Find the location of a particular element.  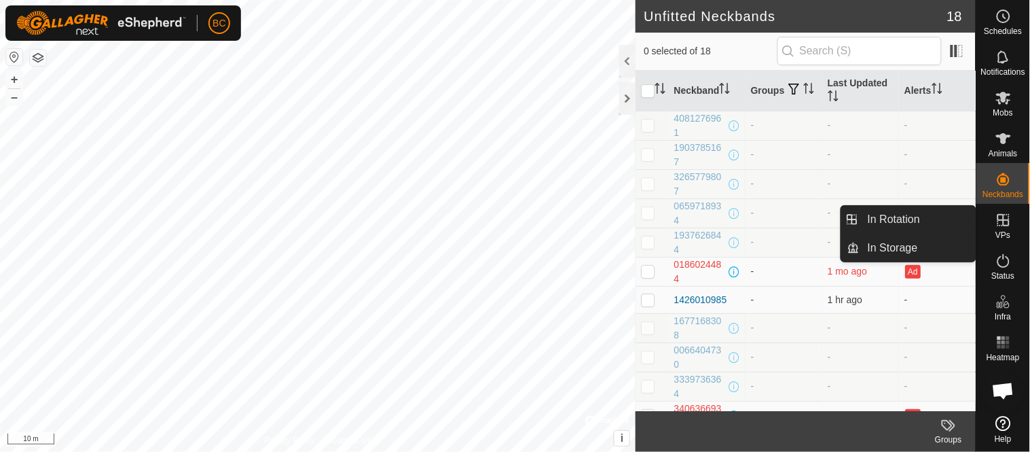

button: Map Layers is located at coordinates (38, 58).